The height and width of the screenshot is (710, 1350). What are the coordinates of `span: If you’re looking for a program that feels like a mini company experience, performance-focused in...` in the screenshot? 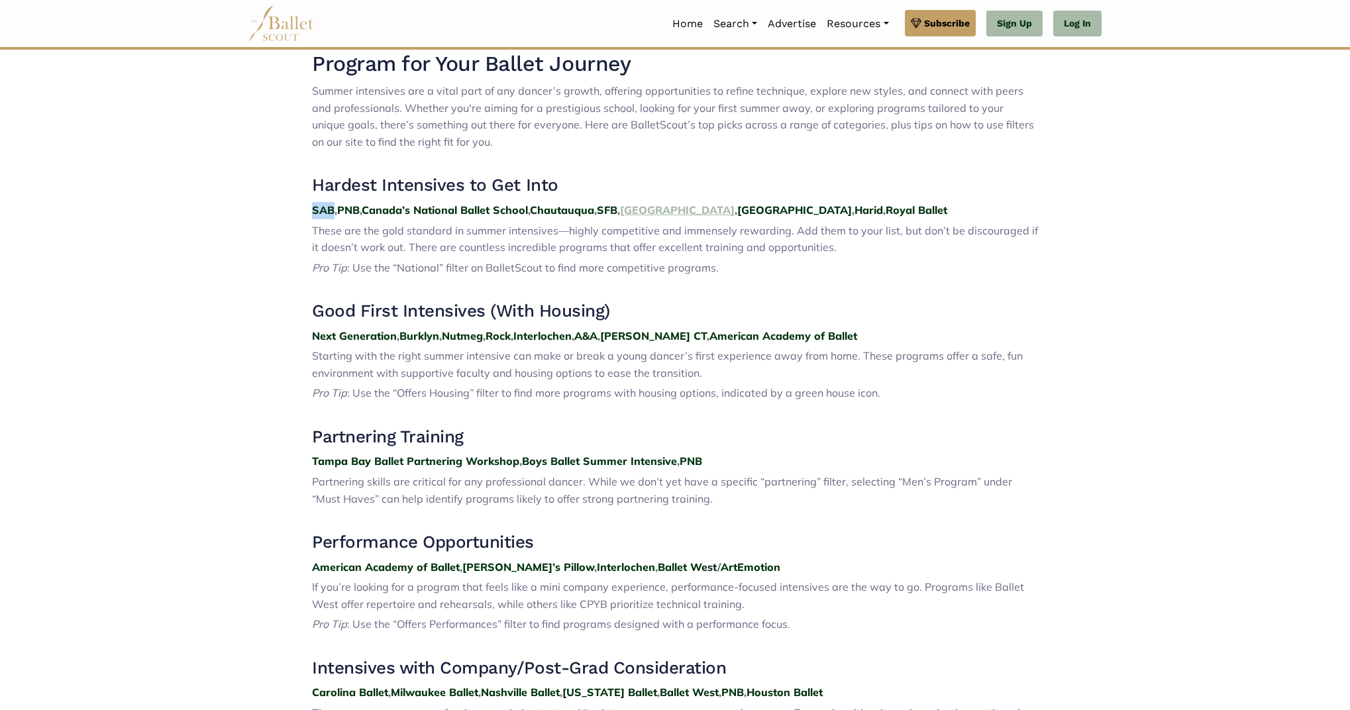 It's located at (668, 595).